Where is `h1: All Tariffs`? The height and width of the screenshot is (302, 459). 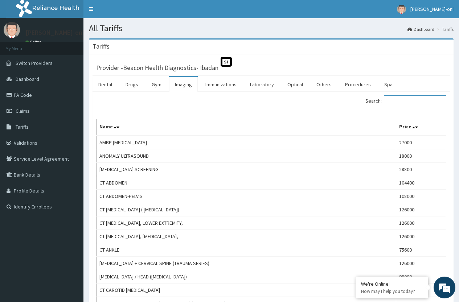
h1: All Tariffs is located at coordinates (271, 28).